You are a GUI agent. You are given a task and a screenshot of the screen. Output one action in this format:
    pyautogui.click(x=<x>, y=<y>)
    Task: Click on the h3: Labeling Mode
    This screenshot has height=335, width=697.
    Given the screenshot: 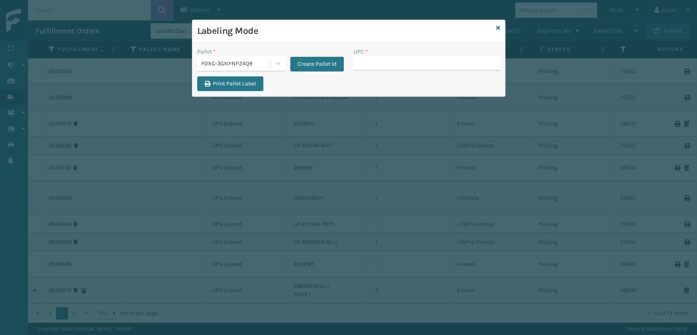 What is the action you would take?
    pyautogui.click(x=345, y=31)
    